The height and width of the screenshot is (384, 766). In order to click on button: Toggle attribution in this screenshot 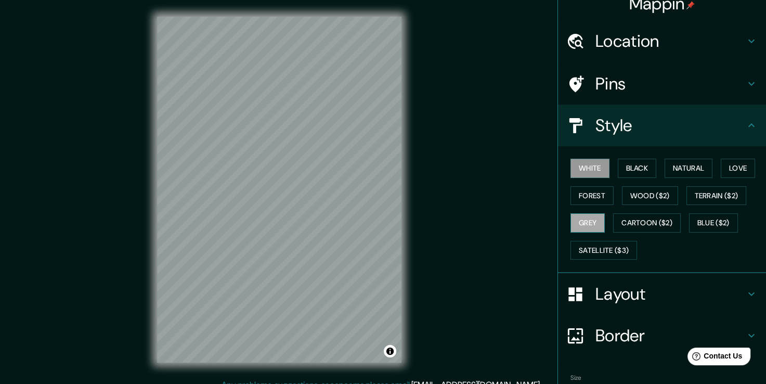, I will do `click(390, 351)`.